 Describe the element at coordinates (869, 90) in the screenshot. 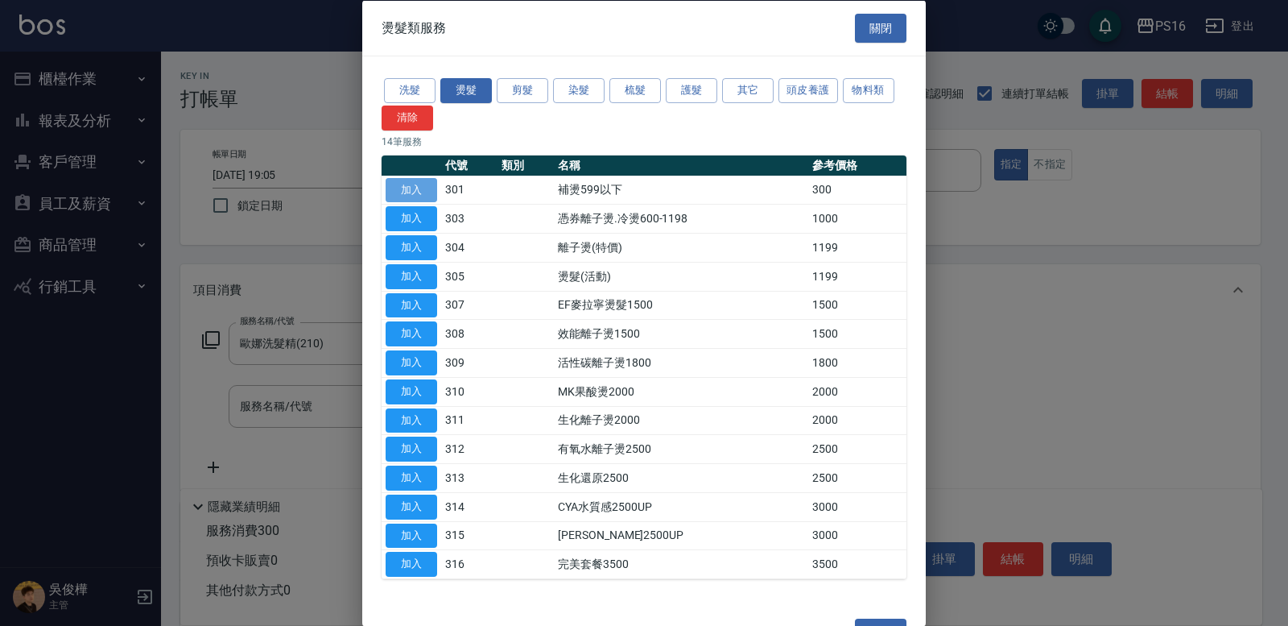

I see `button: 物料類` at that location.